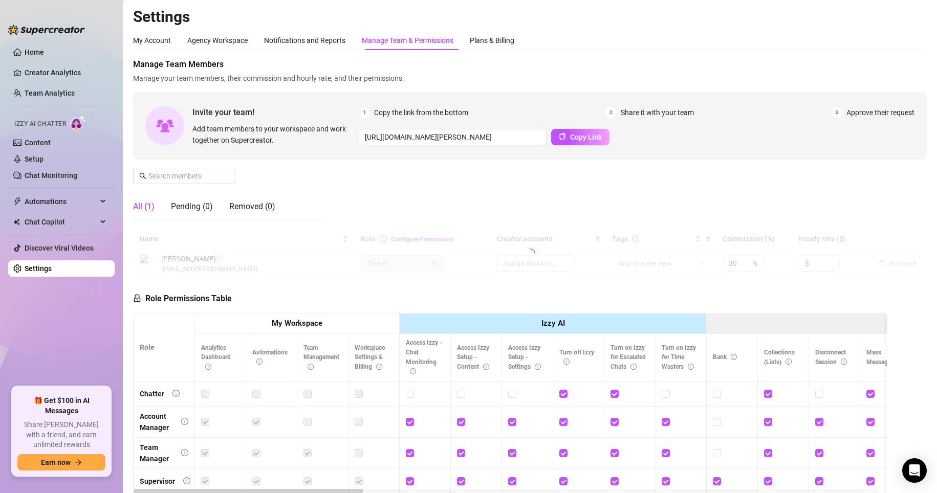 The image size is (937, 493). What do you see at coordinates (38, 269) in the screenshot?
I see `a: Settings` at bounding box center [38, 269].